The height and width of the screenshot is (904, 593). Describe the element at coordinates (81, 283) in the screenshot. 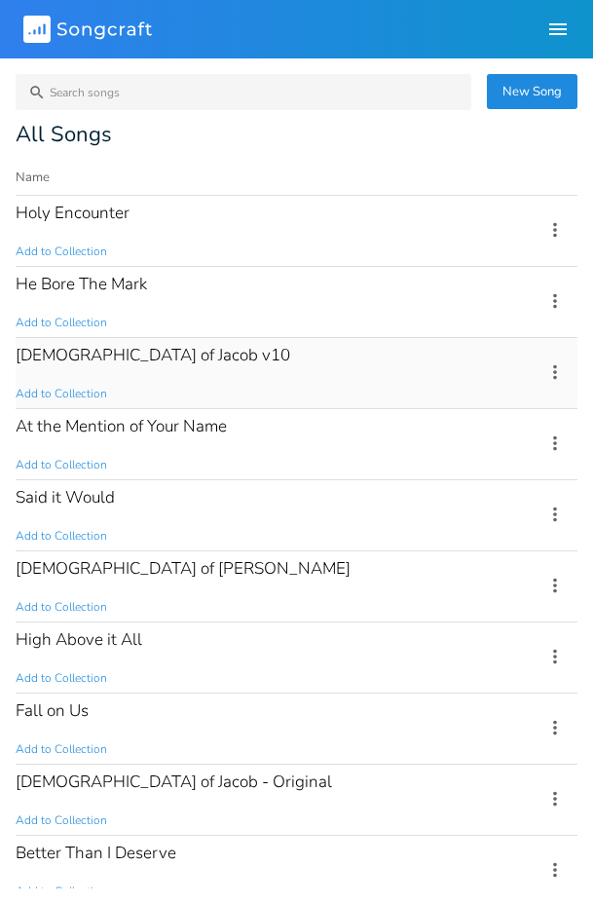

I see `div: He Bore The Mark` at that location.